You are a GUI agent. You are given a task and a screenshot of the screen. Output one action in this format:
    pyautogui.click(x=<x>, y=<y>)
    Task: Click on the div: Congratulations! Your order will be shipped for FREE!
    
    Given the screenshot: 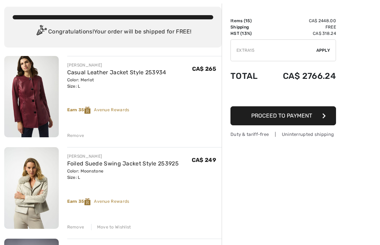 What is the action you would take?
    pyautogui.click(x=113, y=32)
    